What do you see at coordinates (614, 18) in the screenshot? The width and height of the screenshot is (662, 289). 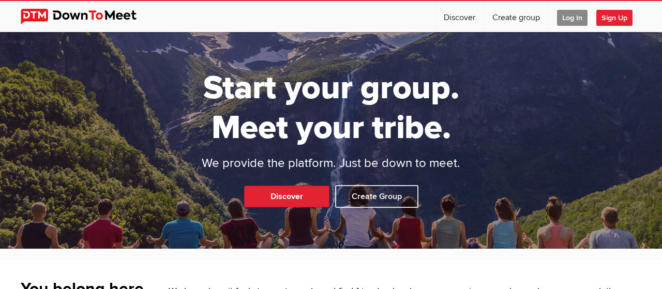 I see `span: Sign Up` at bounding box center [614, 18].